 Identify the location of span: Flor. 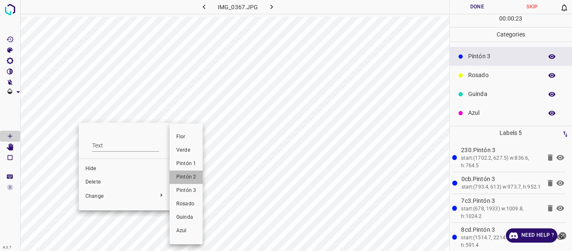
(186, 137).